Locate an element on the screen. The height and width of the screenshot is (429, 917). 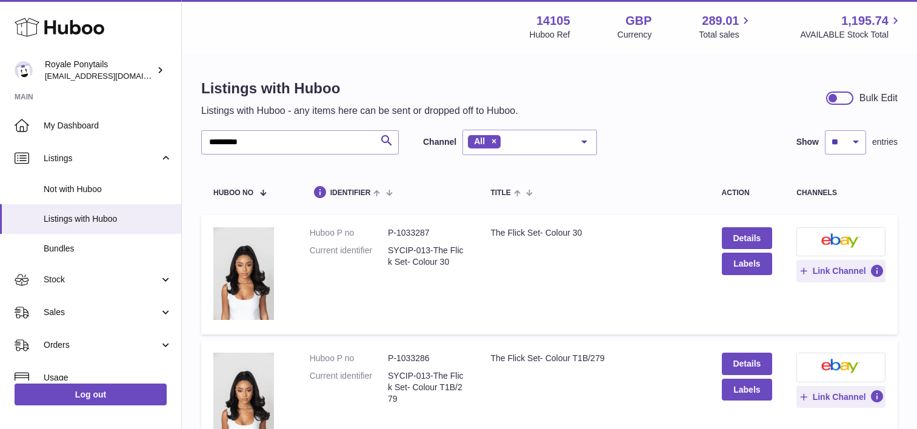
h1: Listings with Huboo is located at coordinates (360, 89).